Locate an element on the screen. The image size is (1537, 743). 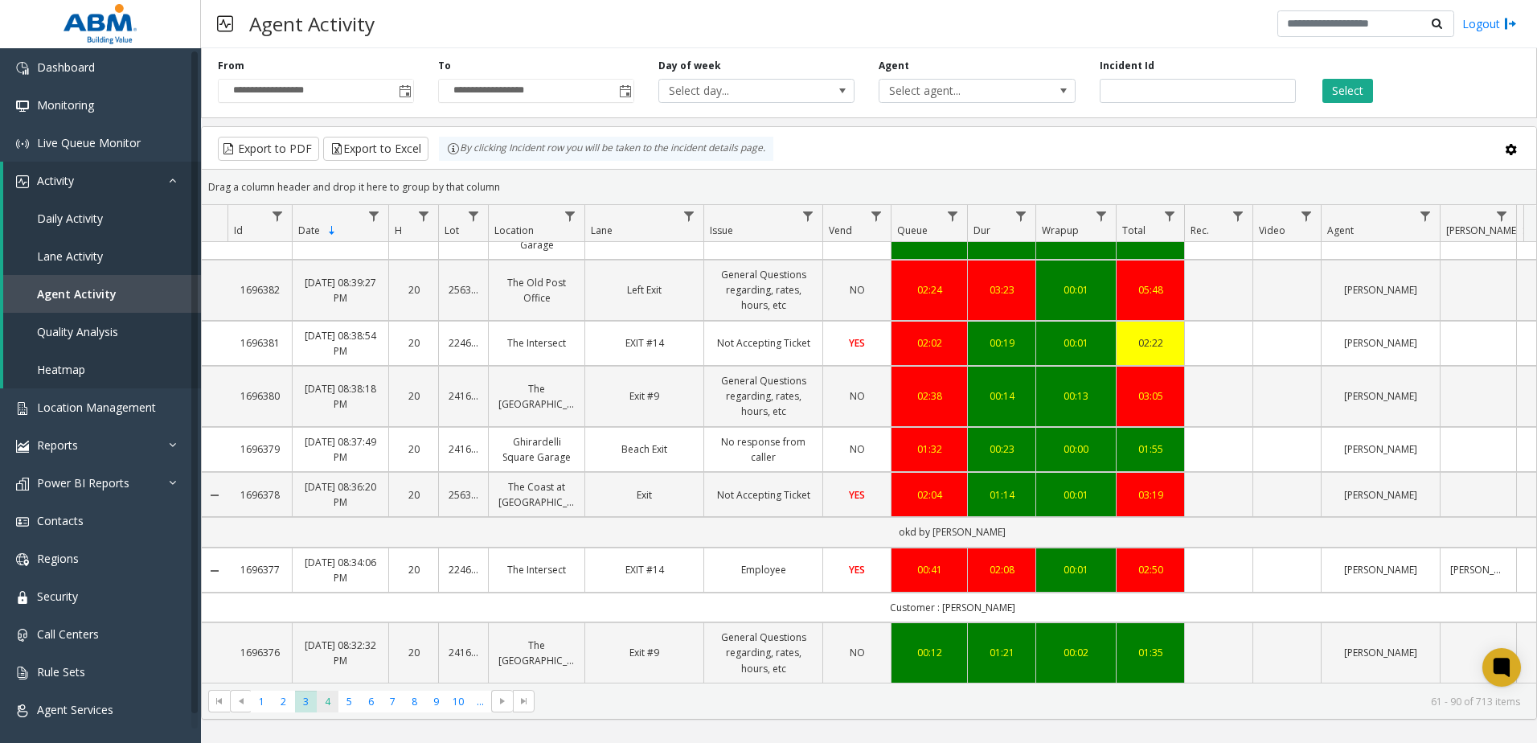
div: 01:55 is located at coordinates (1150, 449).